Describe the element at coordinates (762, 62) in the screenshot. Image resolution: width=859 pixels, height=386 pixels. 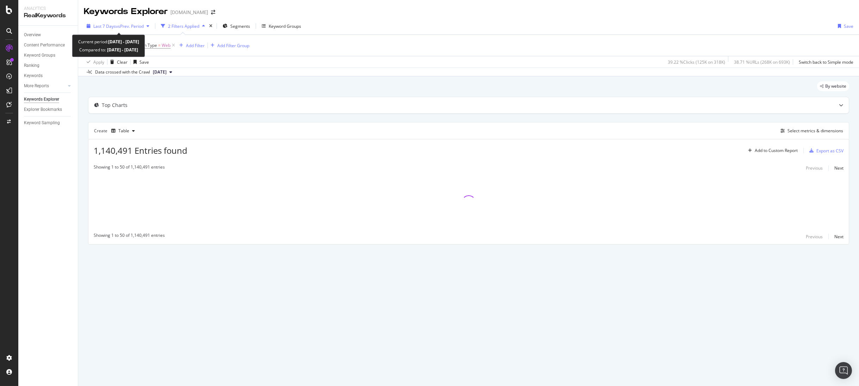
I see `div: 38.71 % URLs ( 268K on 693K )` at that location.